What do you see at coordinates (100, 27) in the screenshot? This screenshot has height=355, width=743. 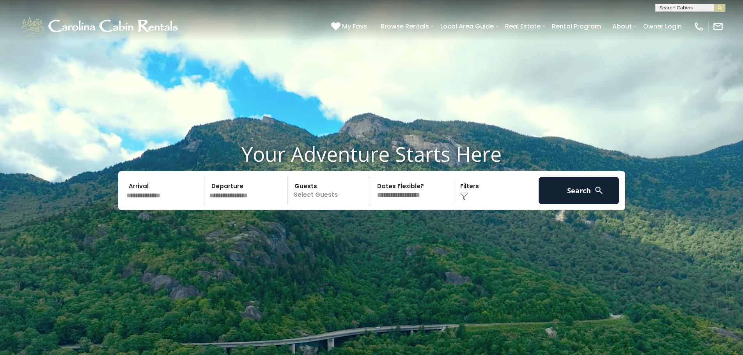 I see `img: White-1-1-2.png` at bounding box center [100, 27].